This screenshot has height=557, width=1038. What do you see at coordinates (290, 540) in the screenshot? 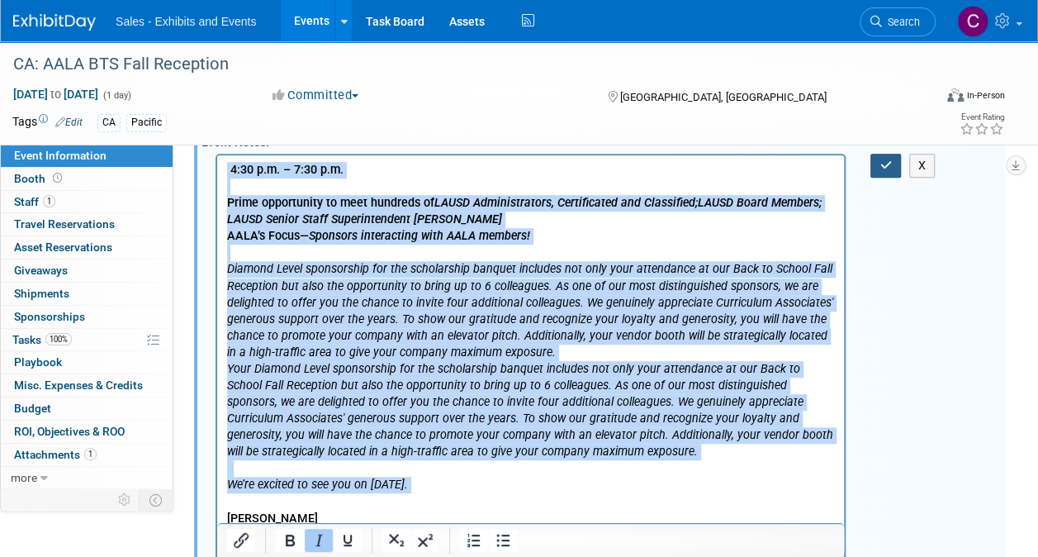
I see `button: Bold` at bounding box center [290, 540].